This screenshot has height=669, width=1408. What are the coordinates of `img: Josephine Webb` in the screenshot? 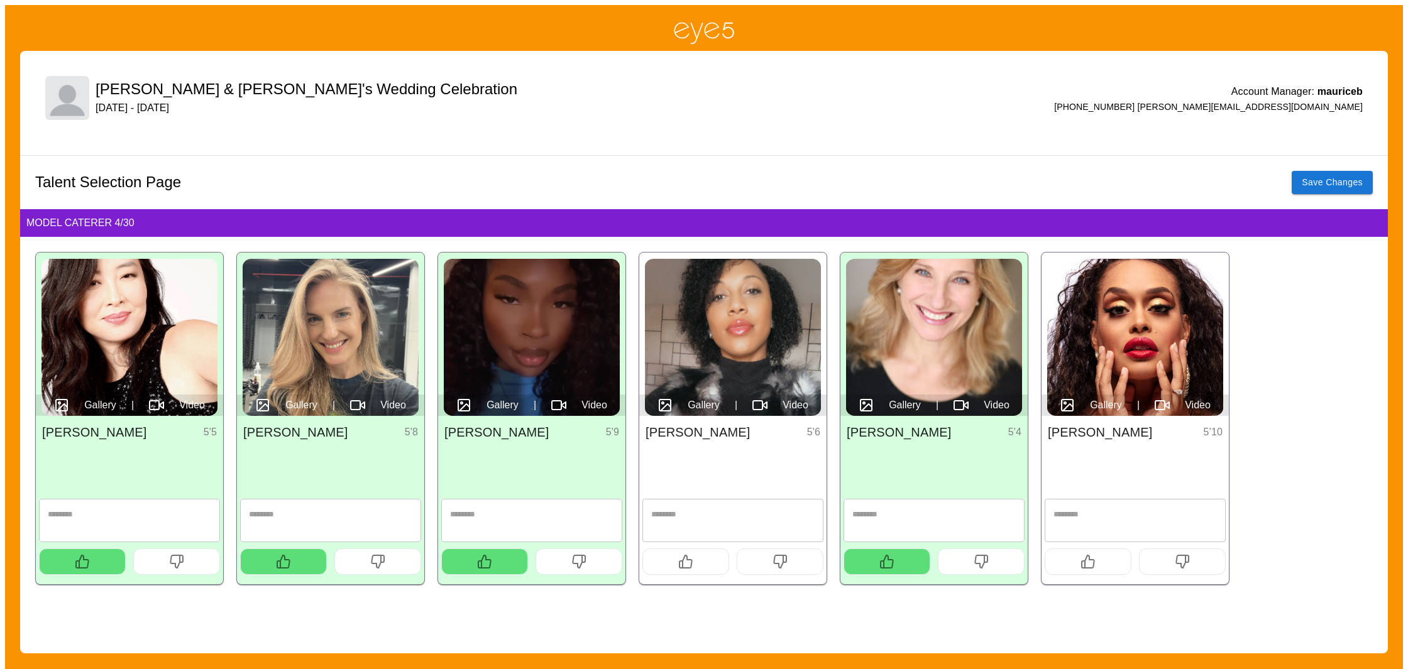 It's located at (1135, 337).